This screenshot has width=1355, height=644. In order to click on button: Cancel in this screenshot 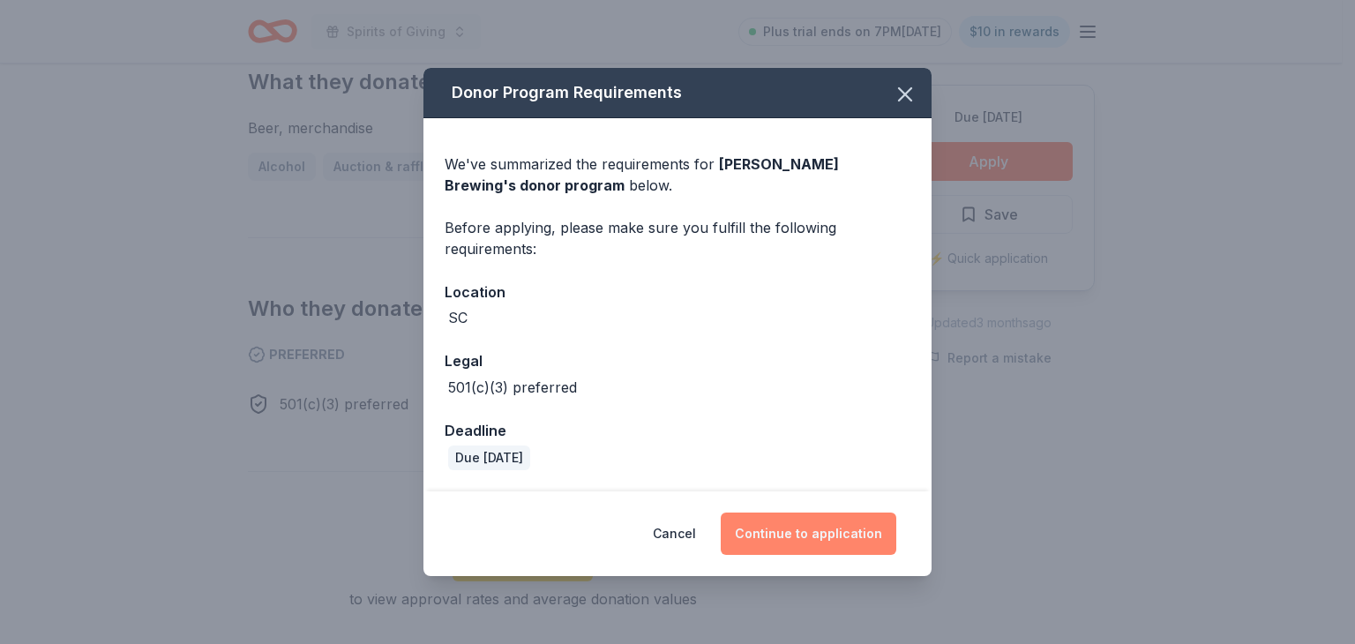, I will do `click(674, 534)`.